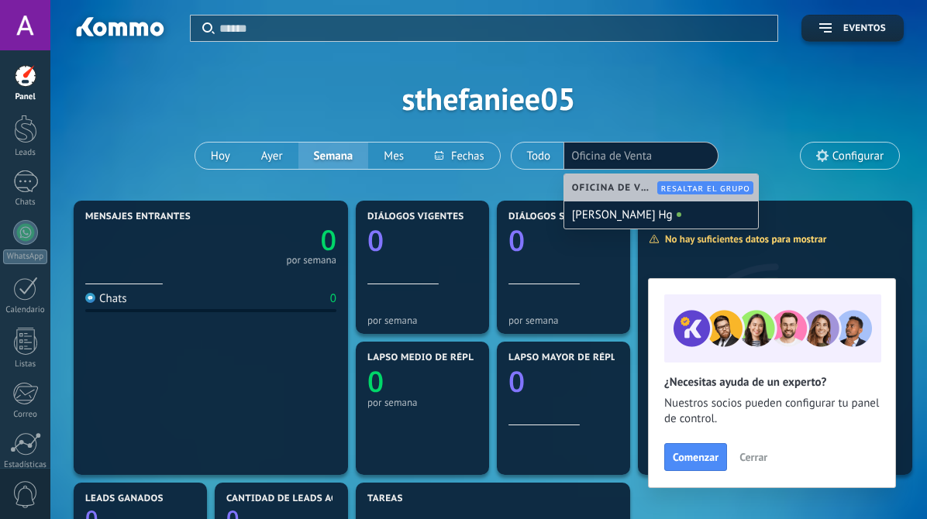 The width and height of the screenshot is (927, 519). I want to click on div: No hay suficientes datos para mostrar, so click(743, 239).